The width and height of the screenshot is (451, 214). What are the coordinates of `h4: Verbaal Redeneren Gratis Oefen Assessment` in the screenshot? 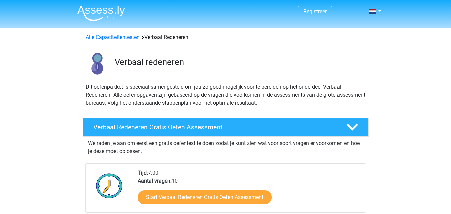 It's located at (214, 127).